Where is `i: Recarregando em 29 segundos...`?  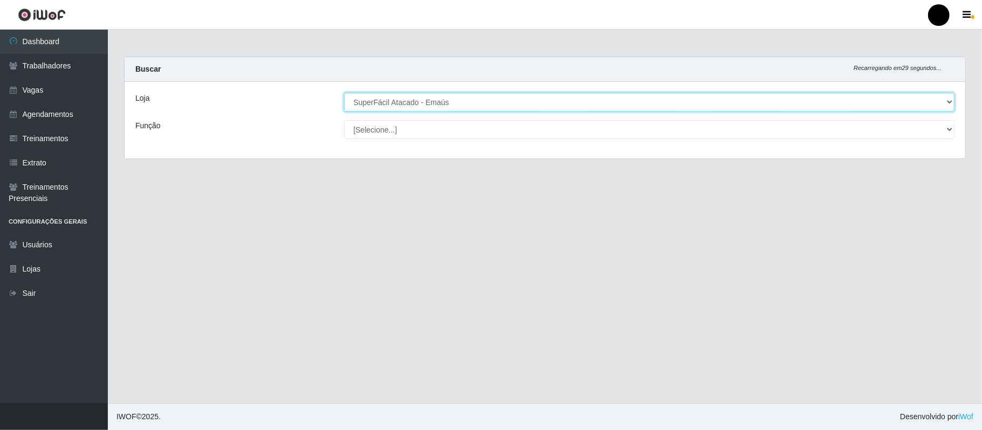 i: Recarregando em 29 segundos... is located at coordinates (897, 68).